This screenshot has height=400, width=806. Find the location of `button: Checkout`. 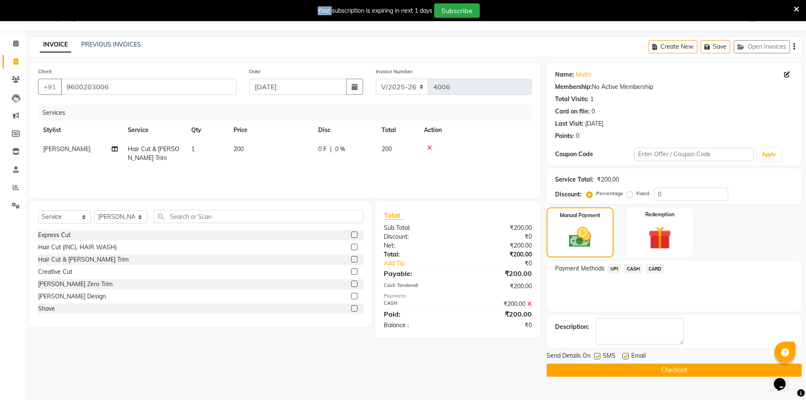

button: Checkout is located at coordinates (674, 370).